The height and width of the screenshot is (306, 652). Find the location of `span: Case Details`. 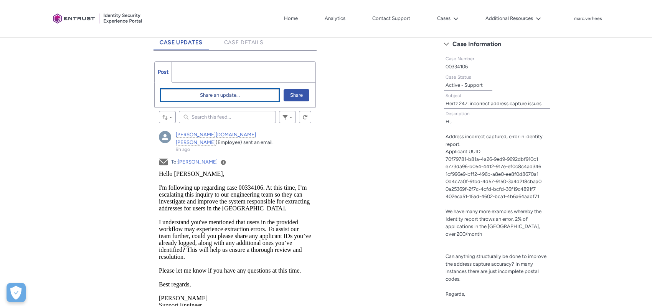

span: Case Details is located at coordinates (244, 42).